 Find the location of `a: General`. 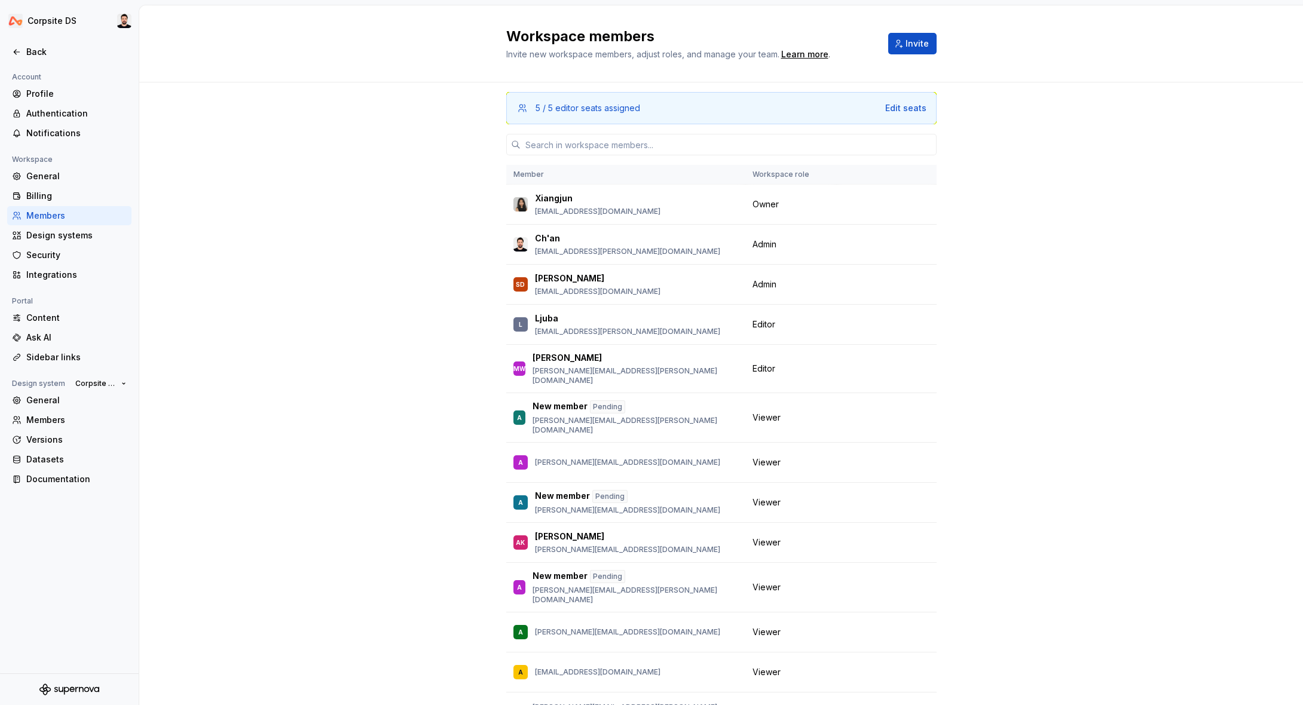

a: General is located at coordinates (69, 400).